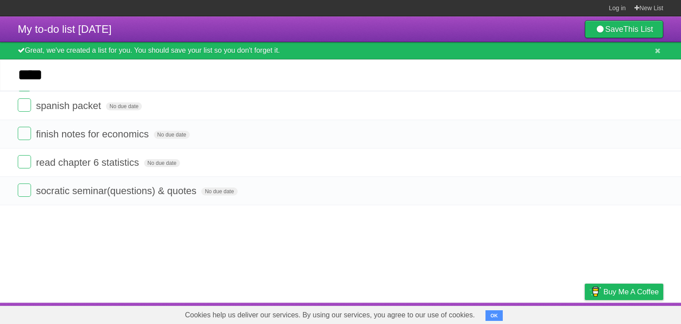  Describe the element at coordinates (595, 292) in the screenshot. I see `img: Buy me a coffee` at that location.